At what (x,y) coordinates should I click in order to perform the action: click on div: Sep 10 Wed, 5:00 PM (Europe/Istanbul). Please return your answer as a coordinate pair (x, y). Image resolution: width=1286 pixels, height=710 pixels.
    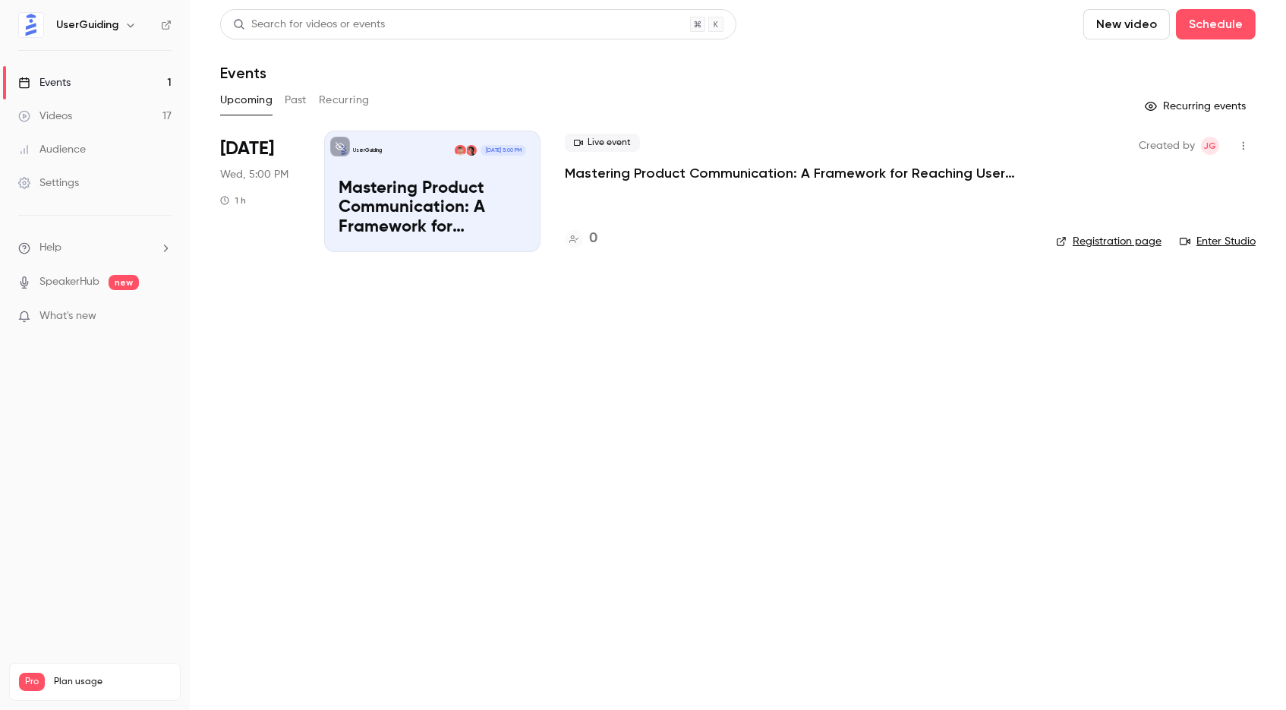
    Looking at the image, I should click on (260, 191).